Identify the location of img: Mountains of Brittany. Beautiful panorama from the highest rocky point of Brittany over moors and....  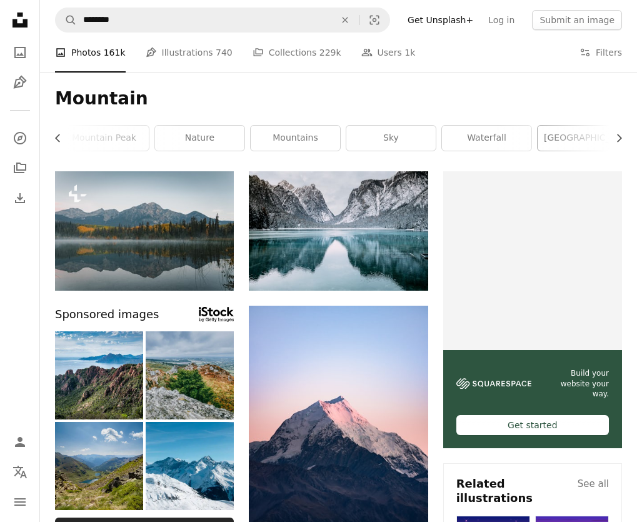
(189, 375).